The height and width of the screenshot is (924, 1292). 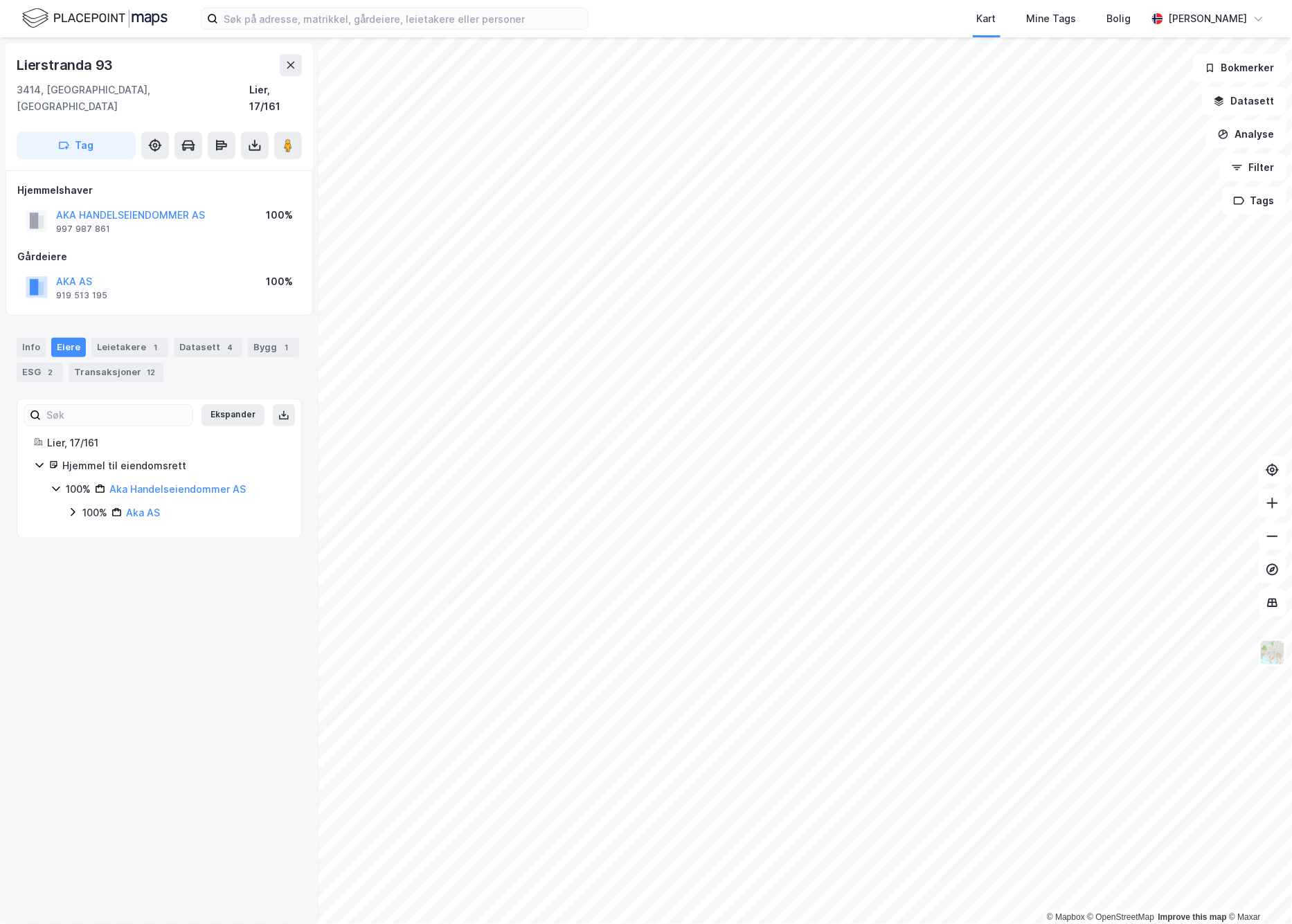 I want to click on div: 919 513 195, so click(x=81, y=295).